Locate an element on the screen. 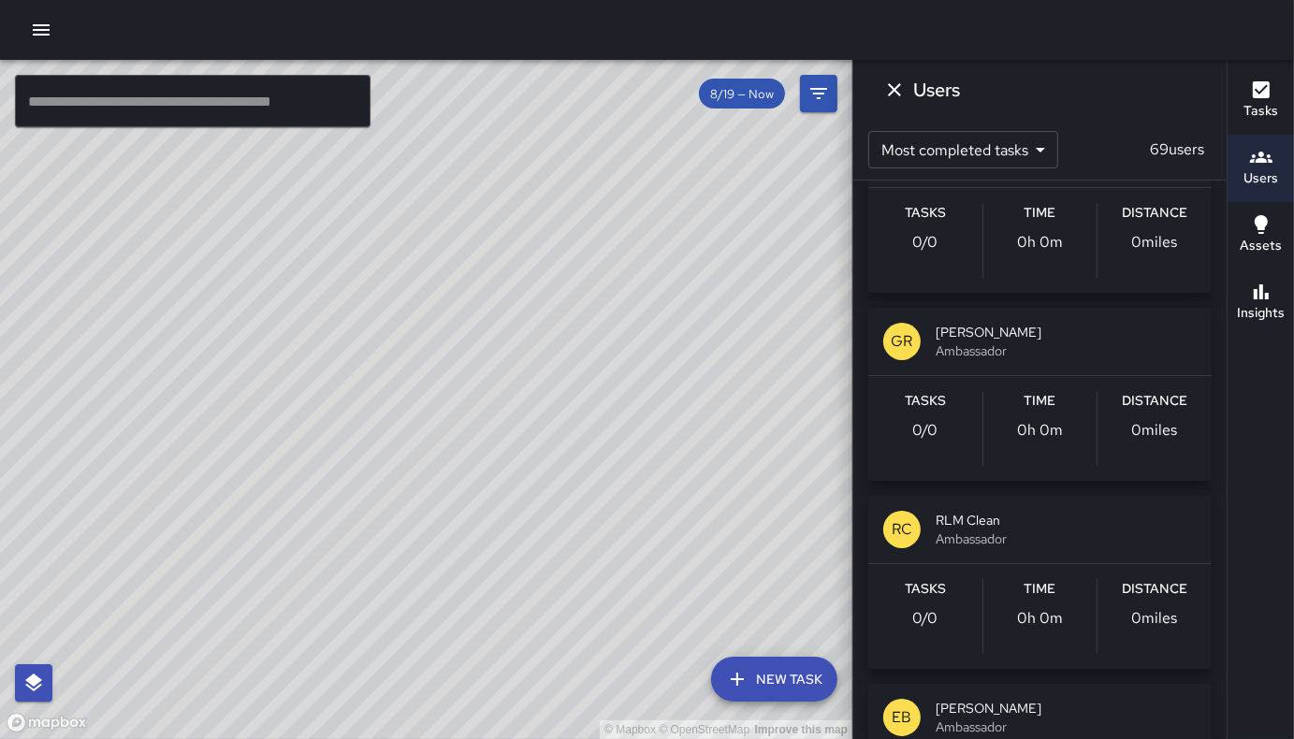  p: RC is located at coordinates (902, 530).